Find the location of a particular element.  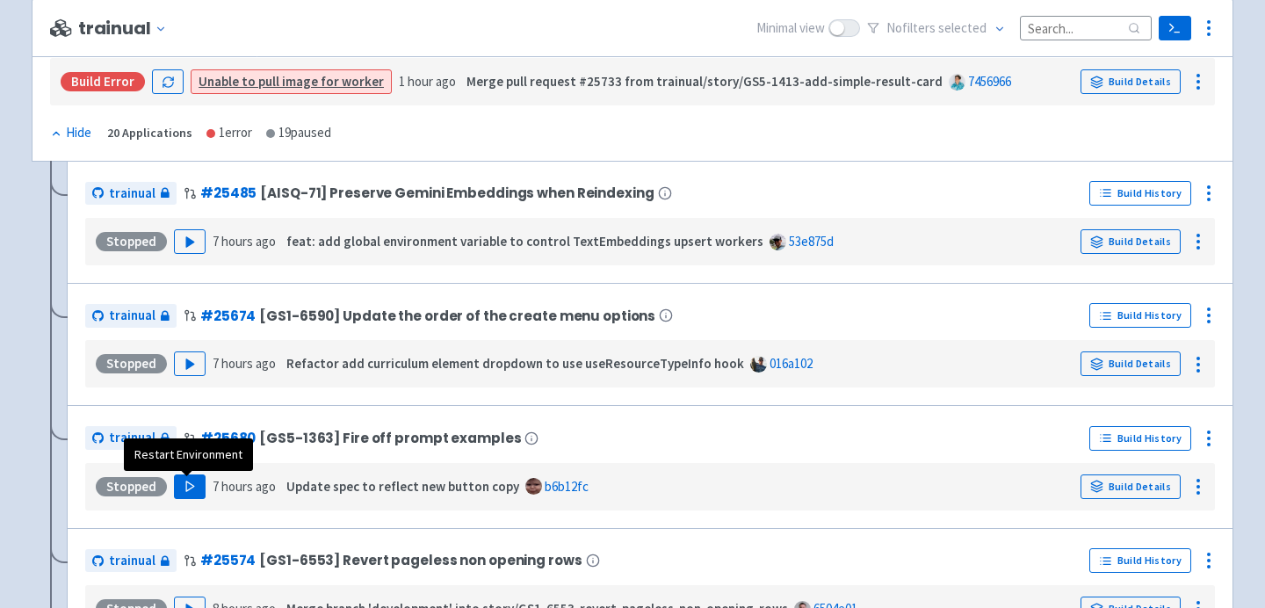

time: 1 hour ago is located at coordinates (427, 81).